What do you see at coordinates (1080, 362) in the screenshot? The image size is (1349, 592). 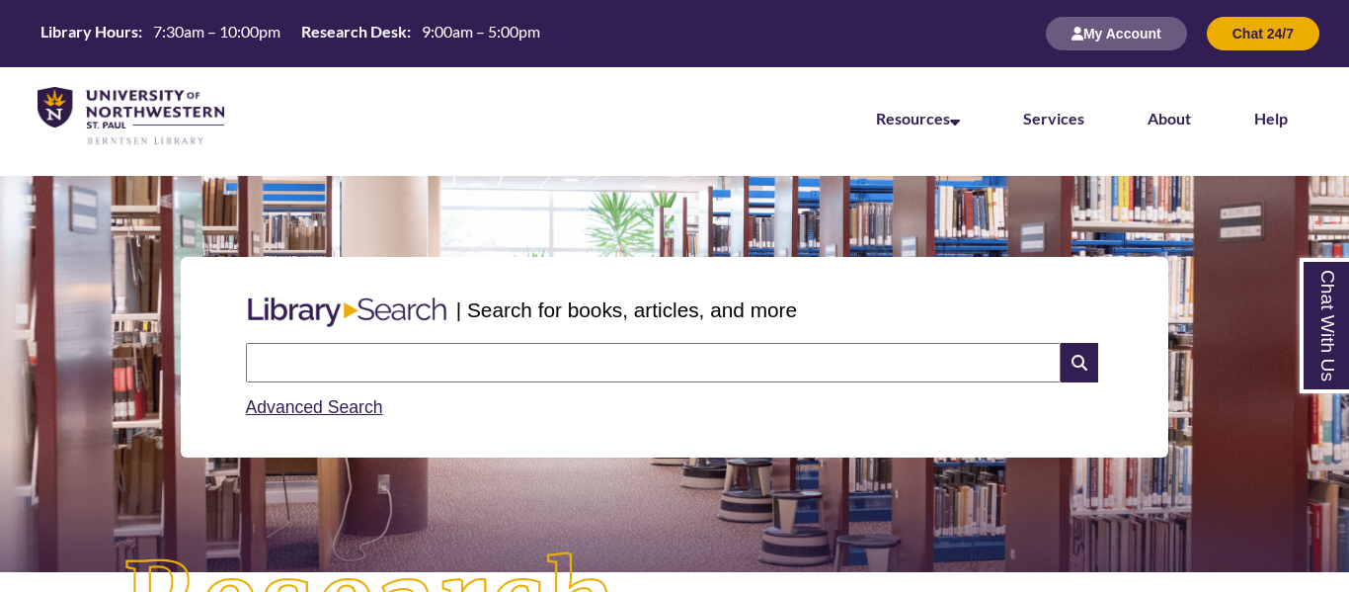 I see `i: Search` at bounding box center [1080, 362].